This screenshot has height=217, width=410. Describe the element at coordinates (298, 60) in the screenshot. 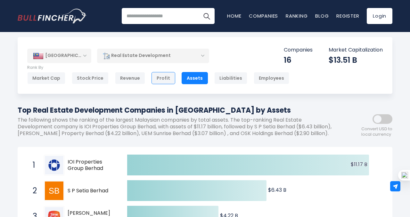

I see `div: 16` at that location.